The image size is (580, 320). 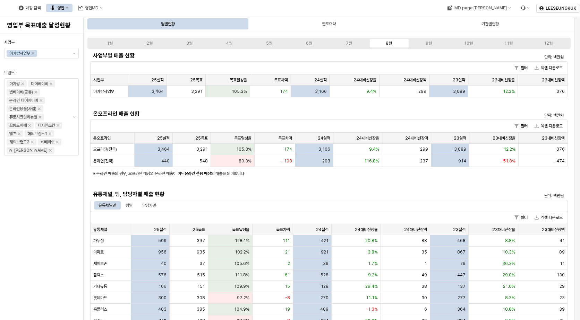 I want to click on span: -474, so click(x=559, y=161).